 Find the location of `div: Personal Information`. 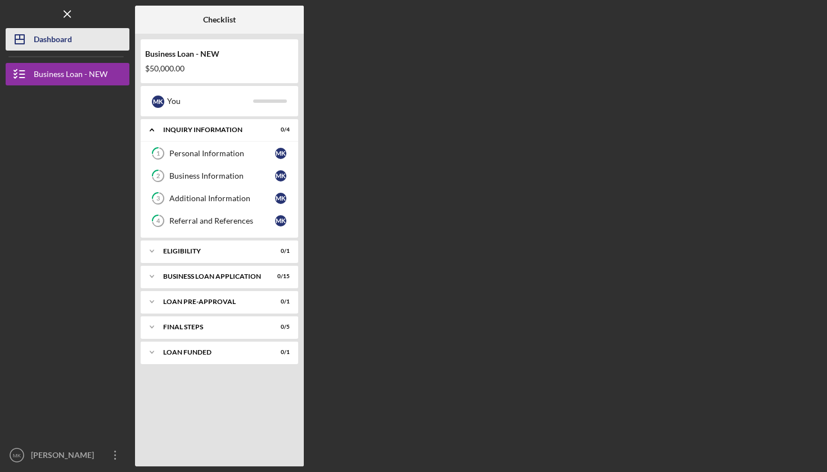

div: Personal Information is located at coordinates (222, 154).